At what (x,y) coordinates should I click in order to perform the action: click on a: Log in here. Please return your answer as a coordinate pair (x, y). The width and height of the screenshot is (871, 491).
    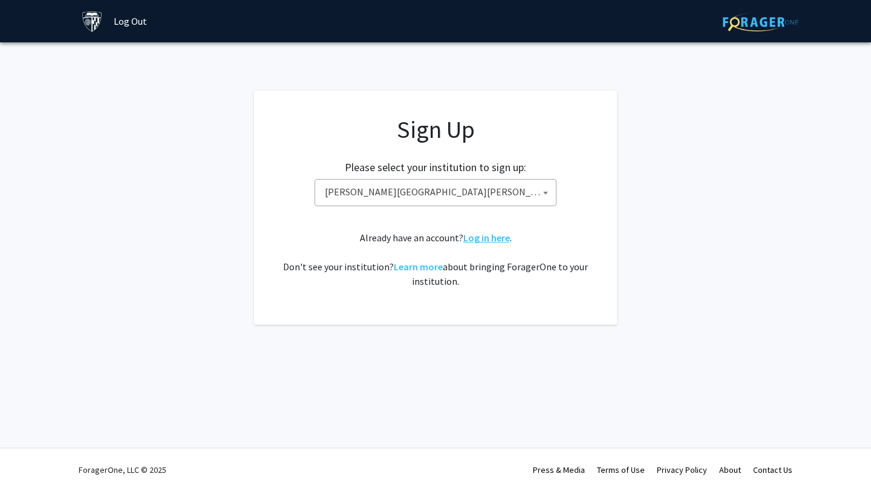
    Looking at the image, I should click on (486, 238).